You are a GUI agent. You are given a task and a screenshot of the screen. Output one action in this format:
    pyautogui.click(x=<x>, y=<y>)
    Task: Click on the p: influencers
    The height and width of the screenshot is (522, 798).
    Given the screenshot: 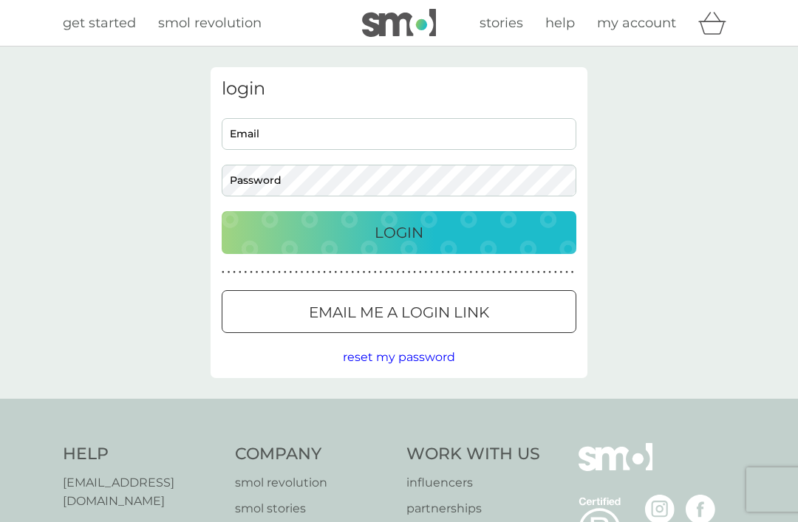 What is the action you would take?
    pyautogui.click(x=473, y=483)
    